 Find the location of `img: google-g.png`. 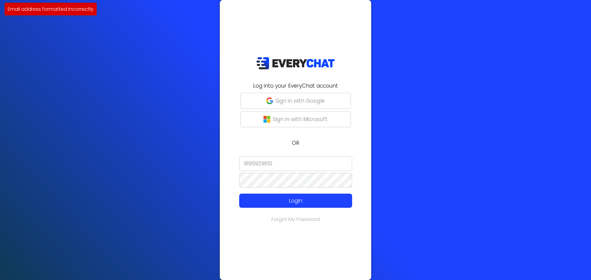

img: google-g.png is located at coordinates (269, 101).